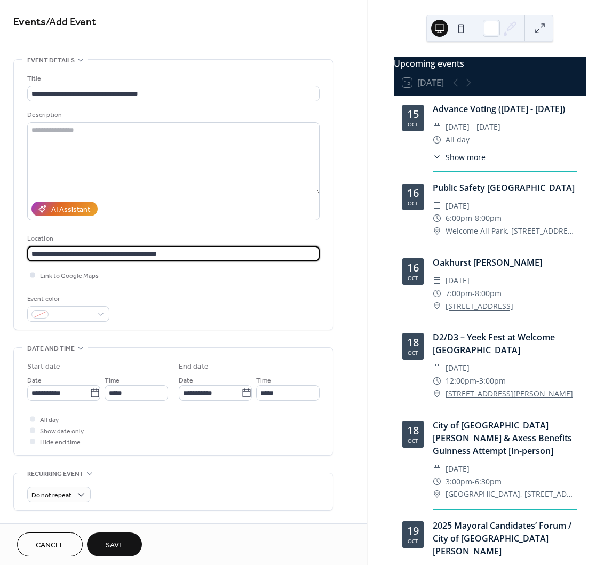 The image size is (612, 565). Describe the element at coordinates (62, 431) in the screenshot. I see `span: Show date only` at that location.